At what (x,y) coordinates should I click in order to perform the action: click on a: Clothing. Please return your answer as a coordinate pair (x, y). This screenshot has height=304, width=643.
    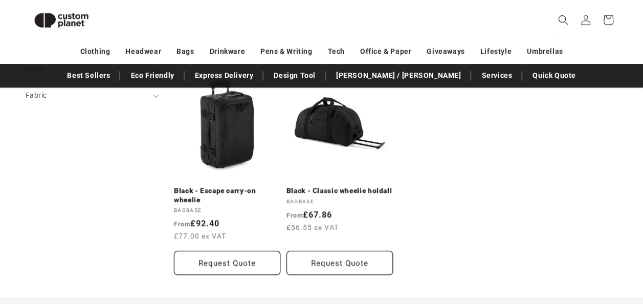
    Looking at the image, I should click on (95, 51).